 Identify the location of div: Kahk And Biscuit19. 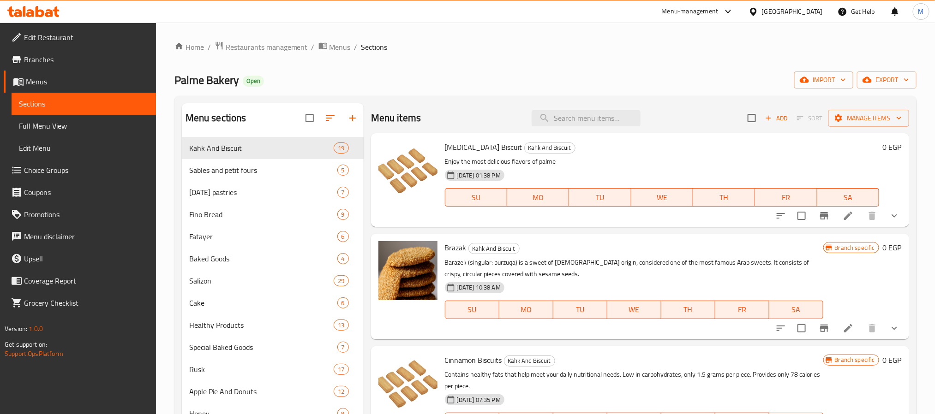
(273, 148).